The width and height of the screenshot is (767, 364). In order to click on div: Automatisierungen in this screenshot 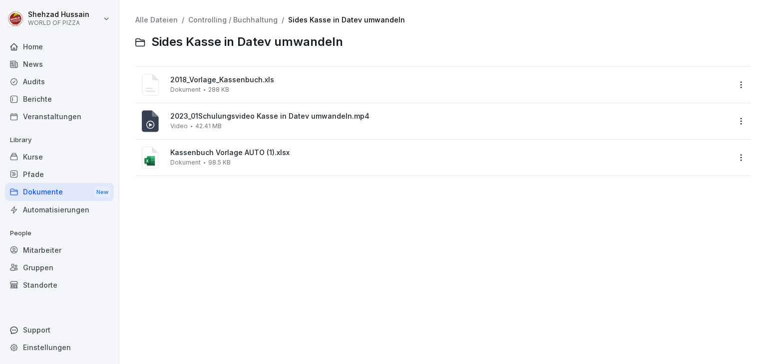, I will do `click(59, 210)`.